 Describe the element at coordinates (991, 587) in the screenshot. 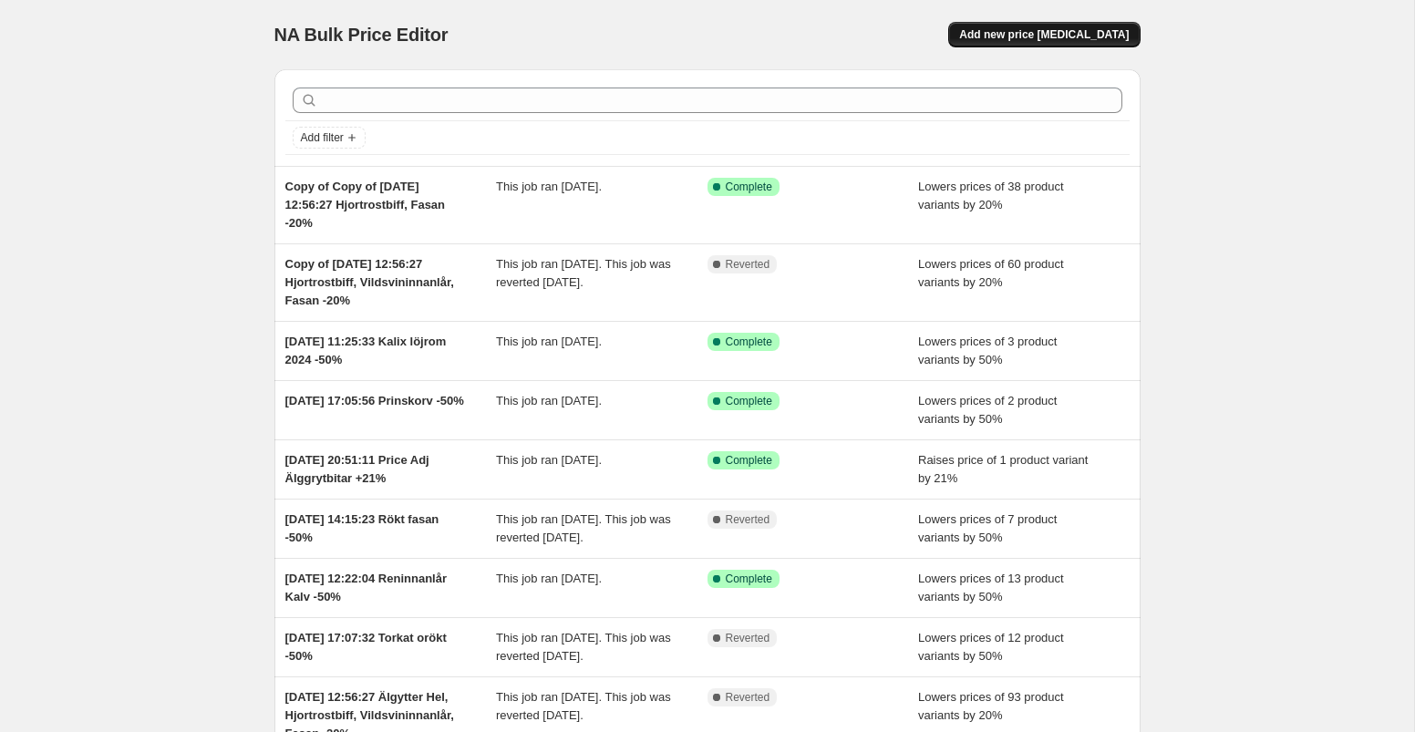

I see `span: Lowers prices of 13 product variants by 50%` at that location.